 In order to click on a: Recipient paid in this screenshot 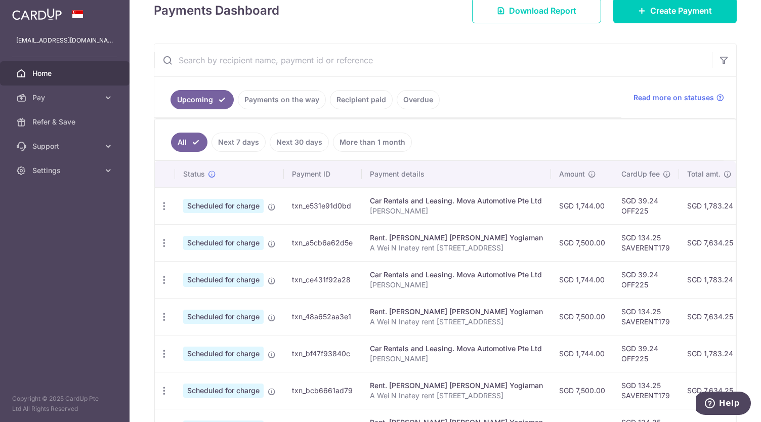, I will do `click(361, 100)`.